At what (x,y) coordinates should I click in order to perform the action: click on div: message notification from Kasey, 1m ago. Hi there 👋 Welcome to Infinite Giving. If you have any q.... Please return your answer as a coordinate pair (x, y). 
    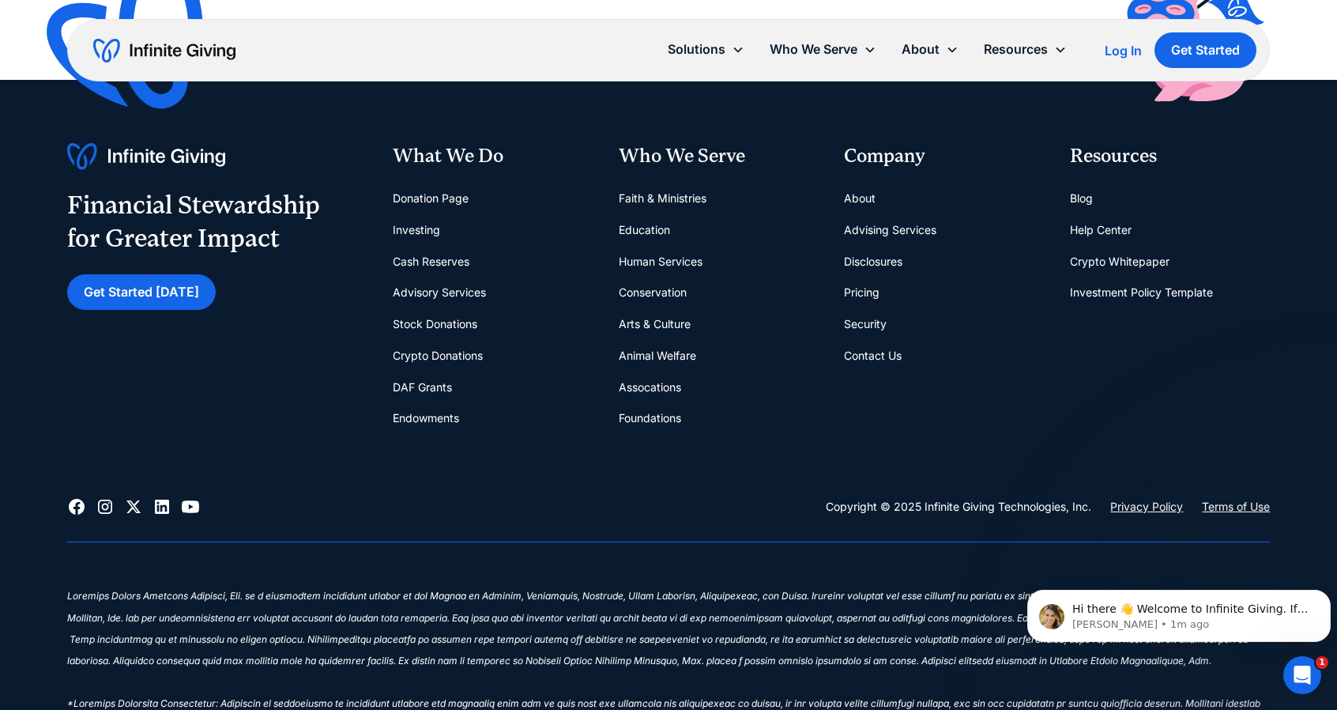
    Looking at the image, I should click on (158, 59).